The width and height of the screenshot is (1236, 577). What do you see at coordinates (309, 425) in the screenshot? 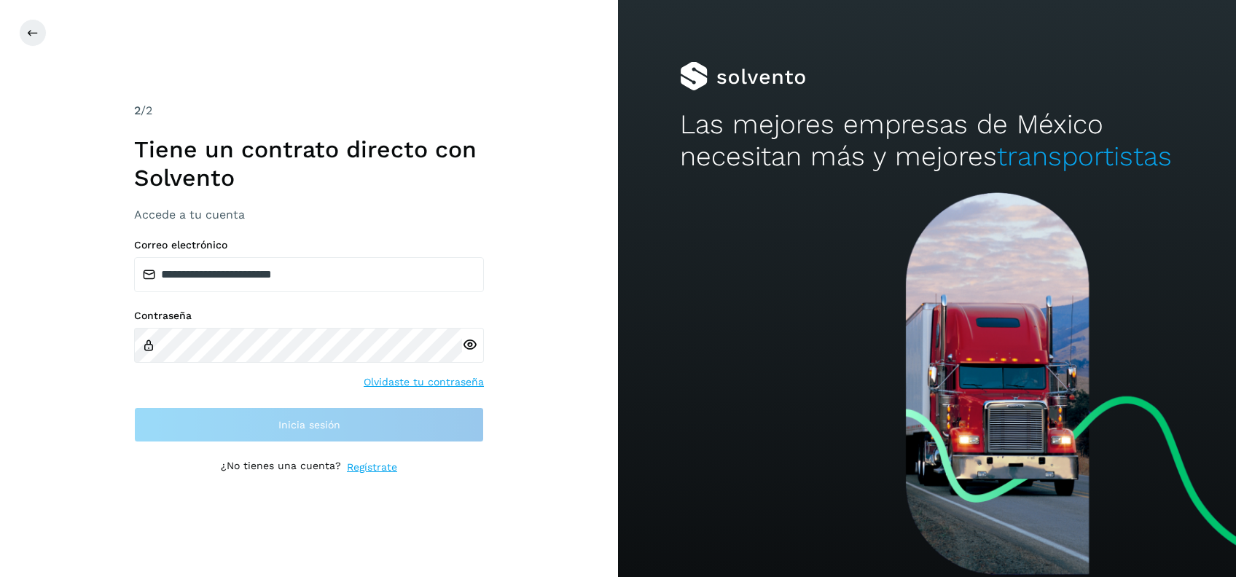
I see `span: Inicia sesión` at bounding box center [309, 425].